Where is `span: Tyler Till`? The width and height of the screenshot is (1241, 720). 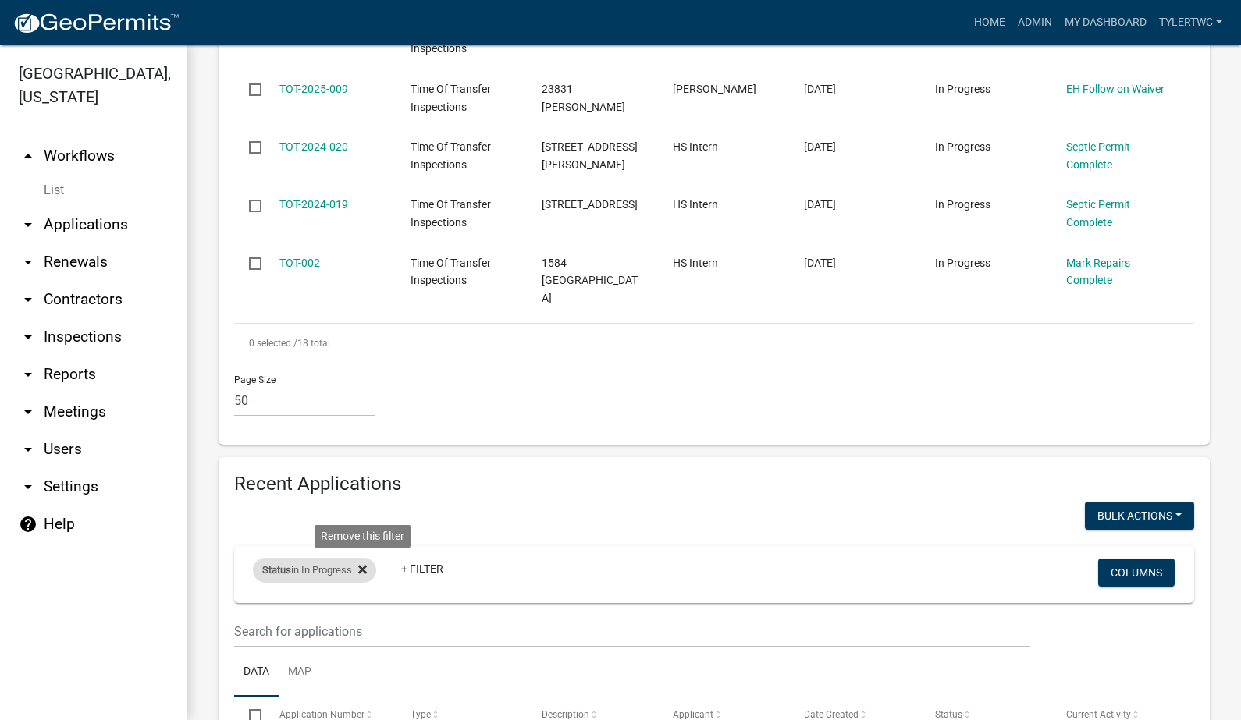
span: Tyler Till is located at coordinates (714, 89).